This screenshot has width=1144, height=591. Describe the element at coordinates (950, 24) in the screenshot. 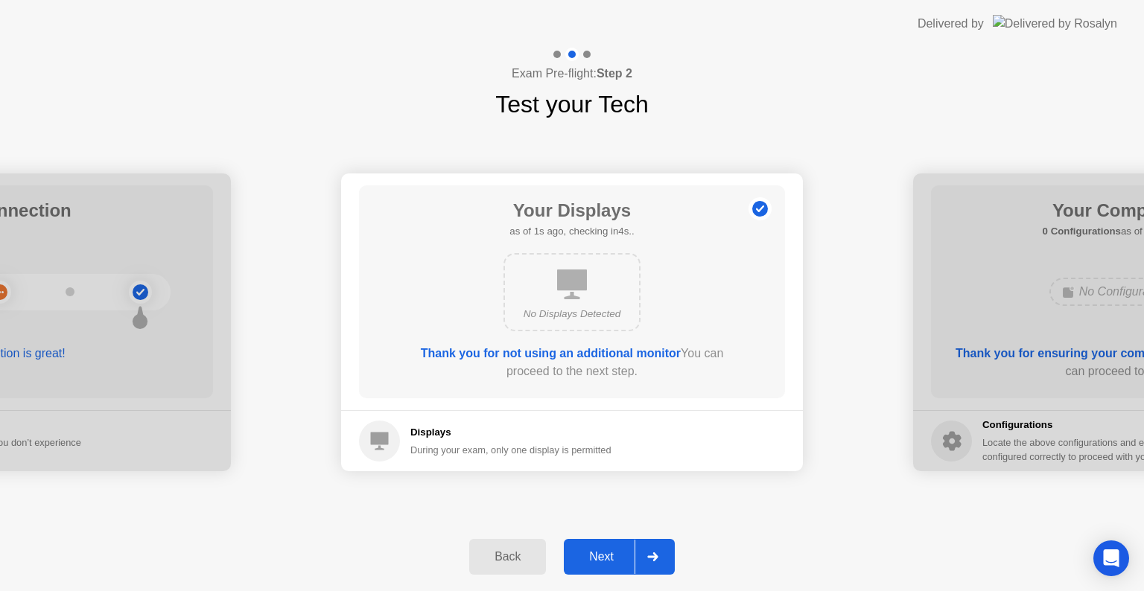

I see `div: Delivered by` at that location.